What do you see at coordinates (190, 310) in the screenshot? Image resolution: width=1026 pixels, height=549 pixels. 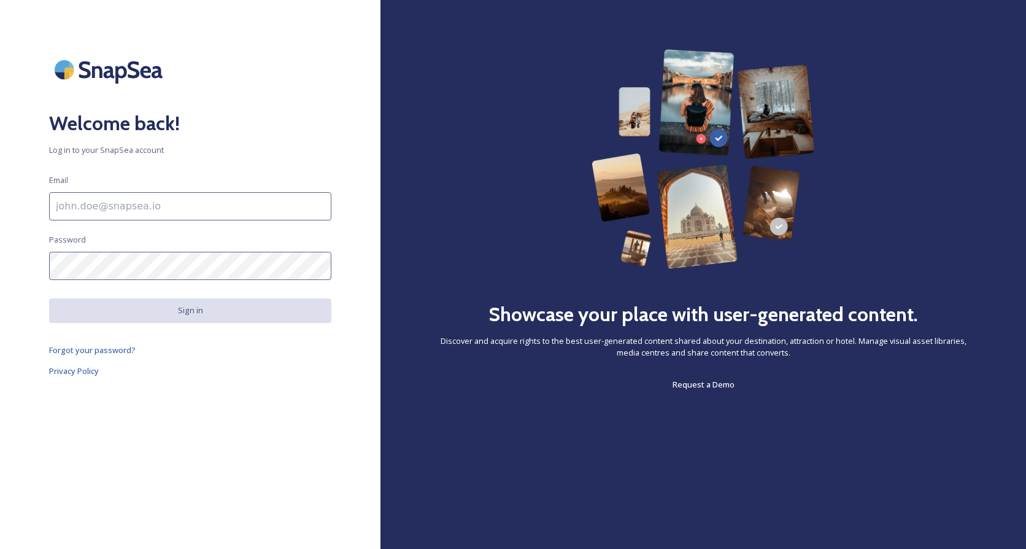 I see `button: Sign in` at bounding box center [190, 310].